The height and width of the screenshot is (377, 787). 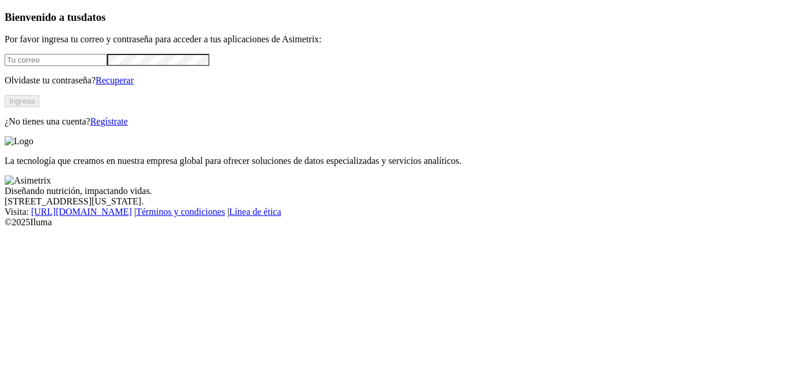 I want to click on p: ¿No tienes una cuenta?, so click(x=394, y=122).